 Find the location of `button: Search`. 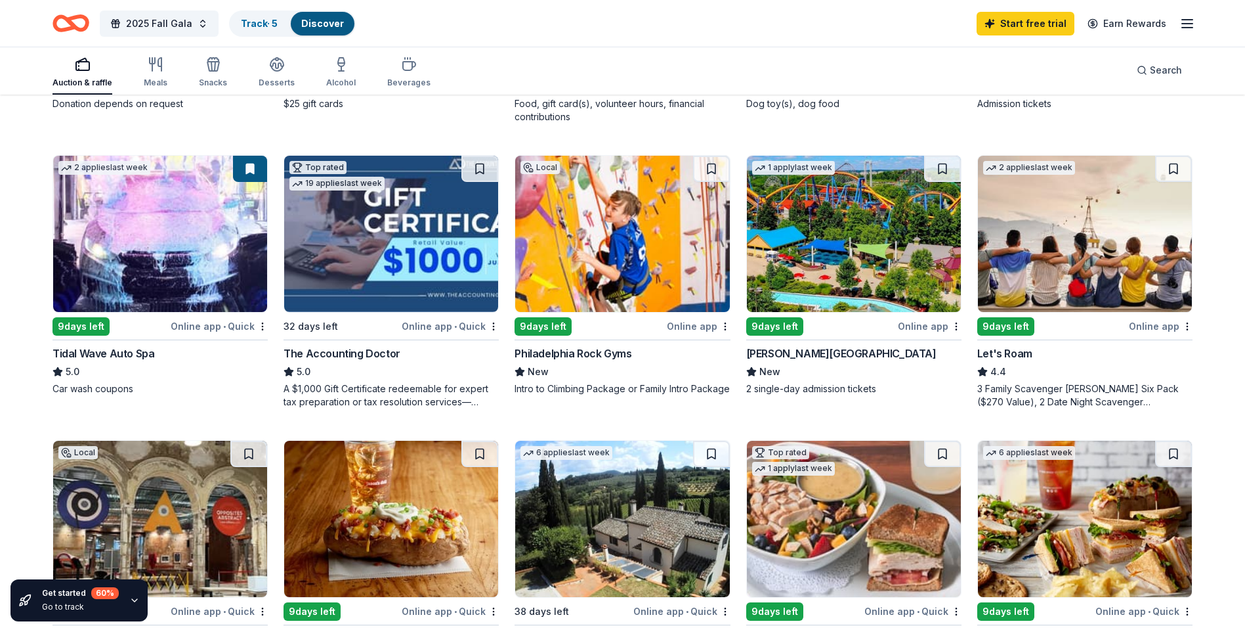

button: Search is located at coordinates (1159, 70).